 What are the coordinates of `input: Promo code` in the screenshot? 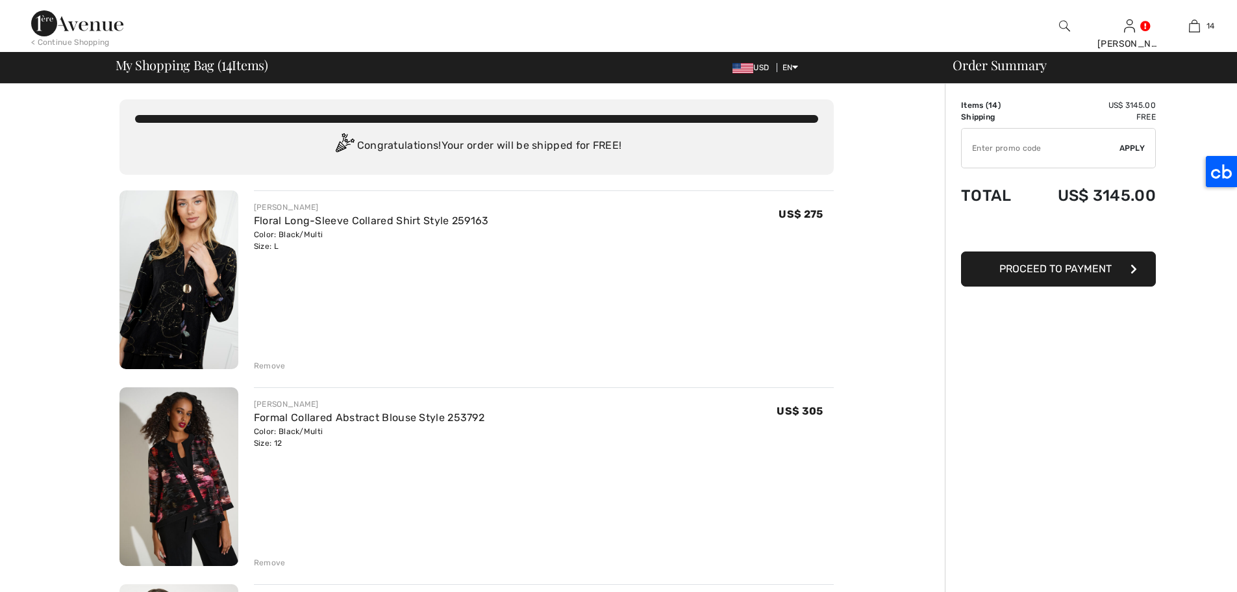 It's located at (1040, 148).